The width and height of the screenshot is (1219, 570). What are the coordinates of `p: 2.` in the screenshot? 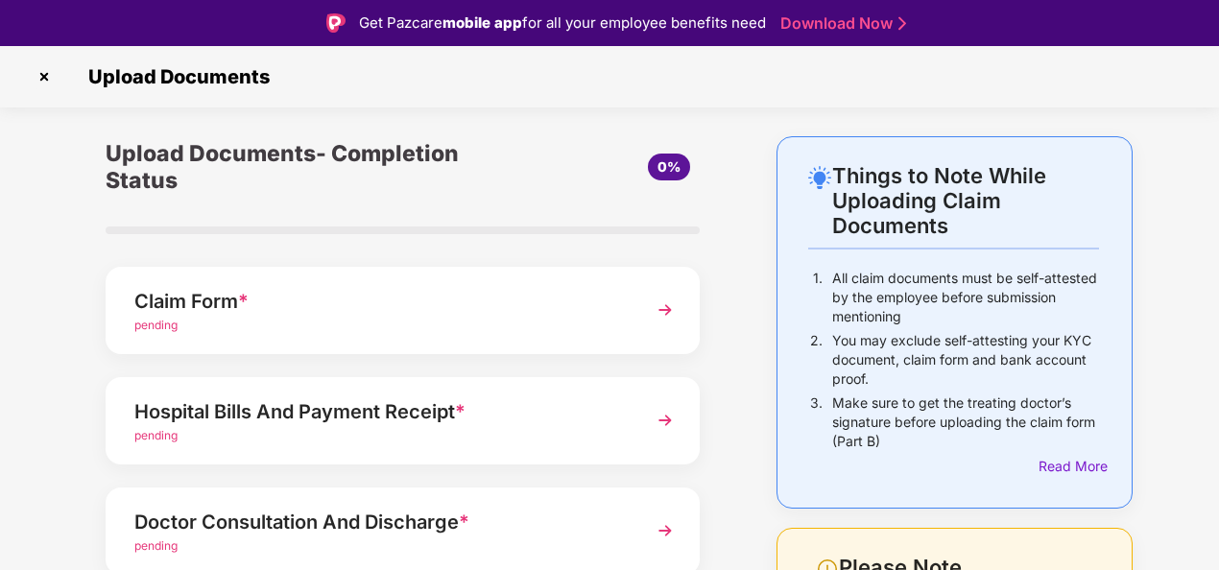 It's located at (816, 360).